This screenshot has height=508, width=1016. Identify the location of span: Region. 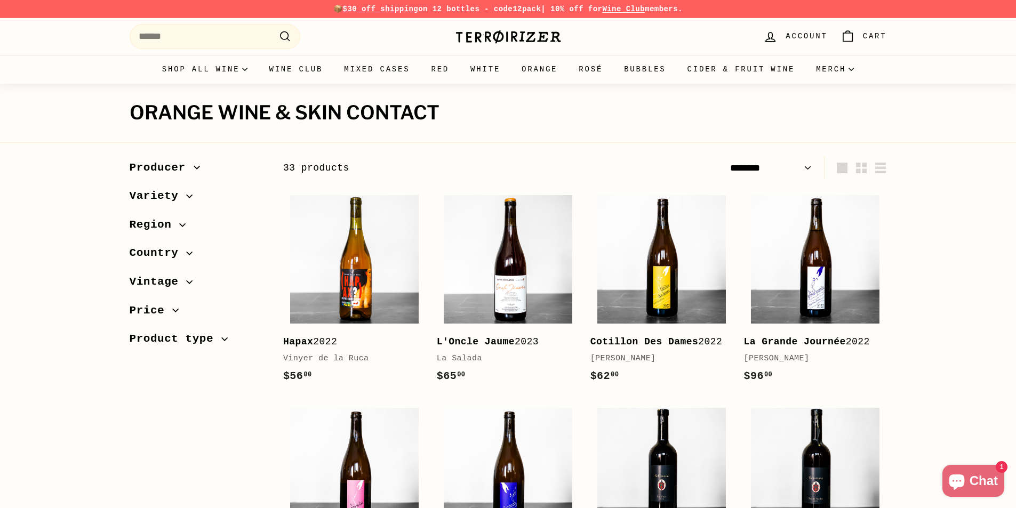
(155, 225).